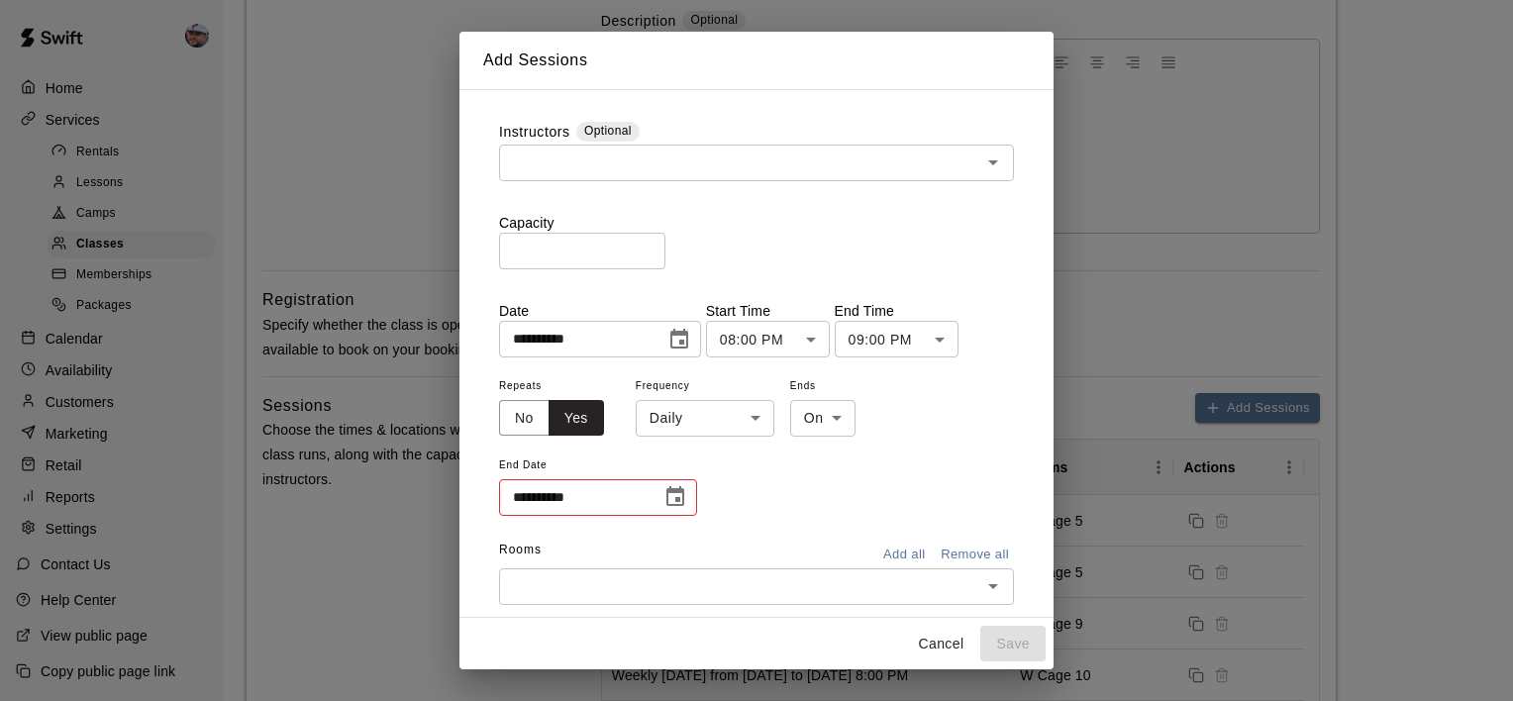 The height and width of the screenshot is (701, 1513). I want to click on span: Repeats, so click(559, 386).